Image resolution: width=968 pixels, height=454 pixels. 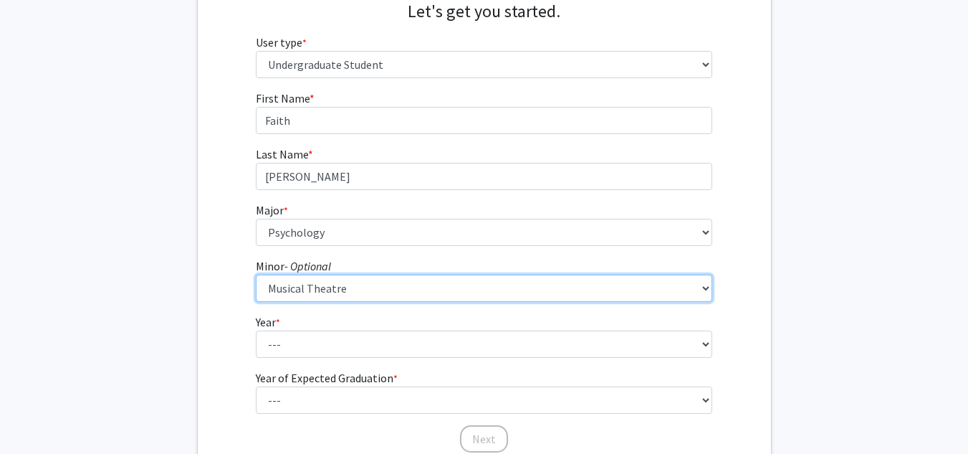 I want to click on label: User type, so click(x=281, y=42).